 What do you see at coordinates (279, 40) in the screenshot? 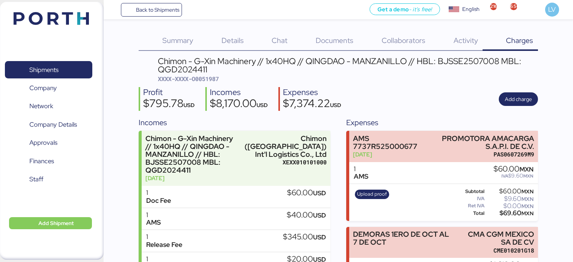
I see `span: Chat` at bounding box center [279, 40].